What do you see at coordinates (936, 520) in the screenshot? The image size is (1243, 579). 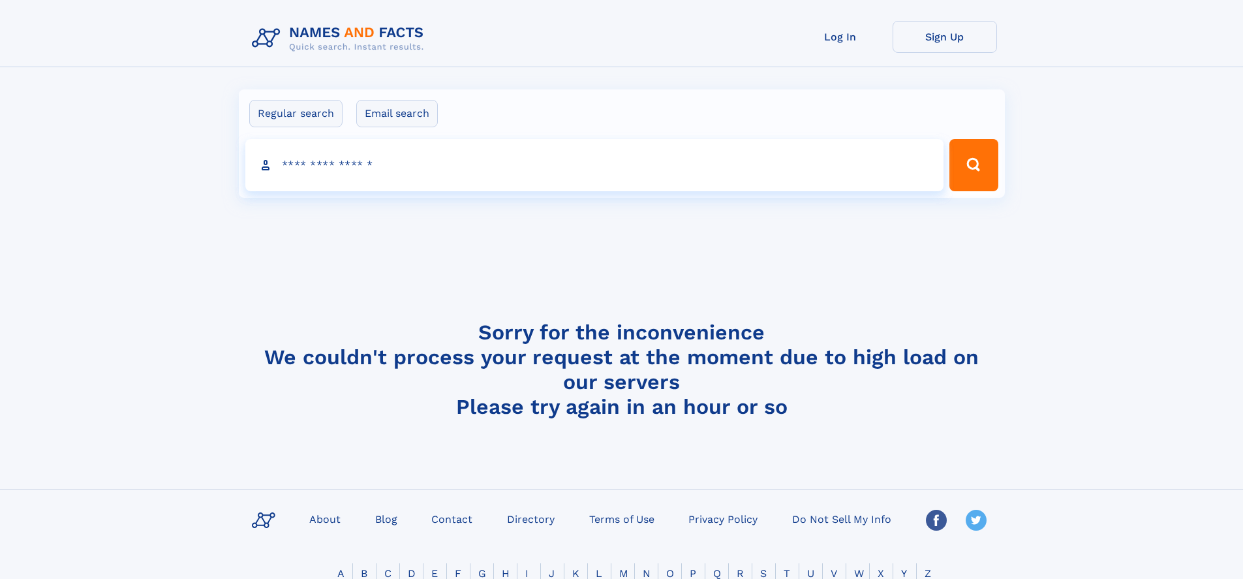 I see `img: Facebook` at bounding box center [936, 520].